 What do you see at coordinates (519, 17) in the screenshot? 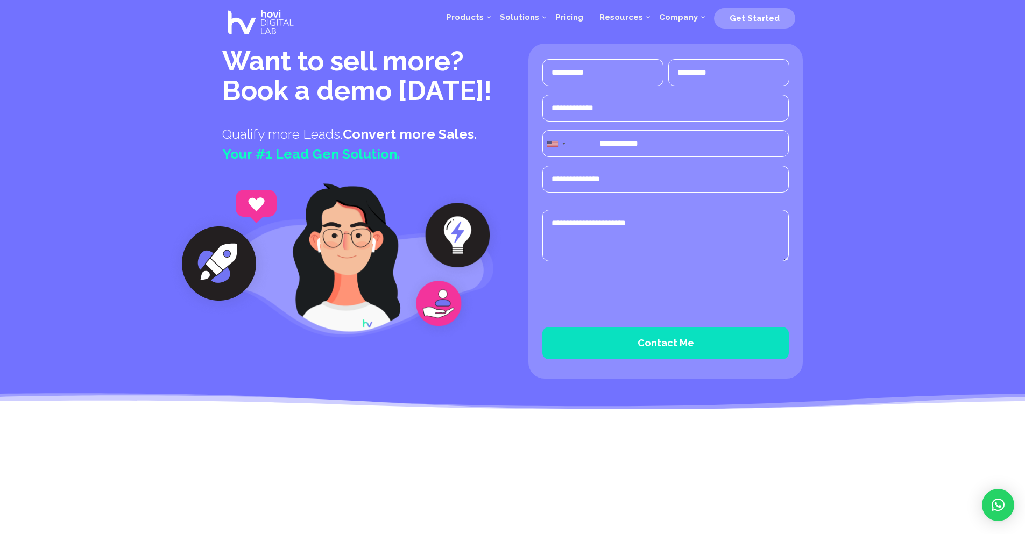
I see `span: Solutions` at bounding box center [519, 17].